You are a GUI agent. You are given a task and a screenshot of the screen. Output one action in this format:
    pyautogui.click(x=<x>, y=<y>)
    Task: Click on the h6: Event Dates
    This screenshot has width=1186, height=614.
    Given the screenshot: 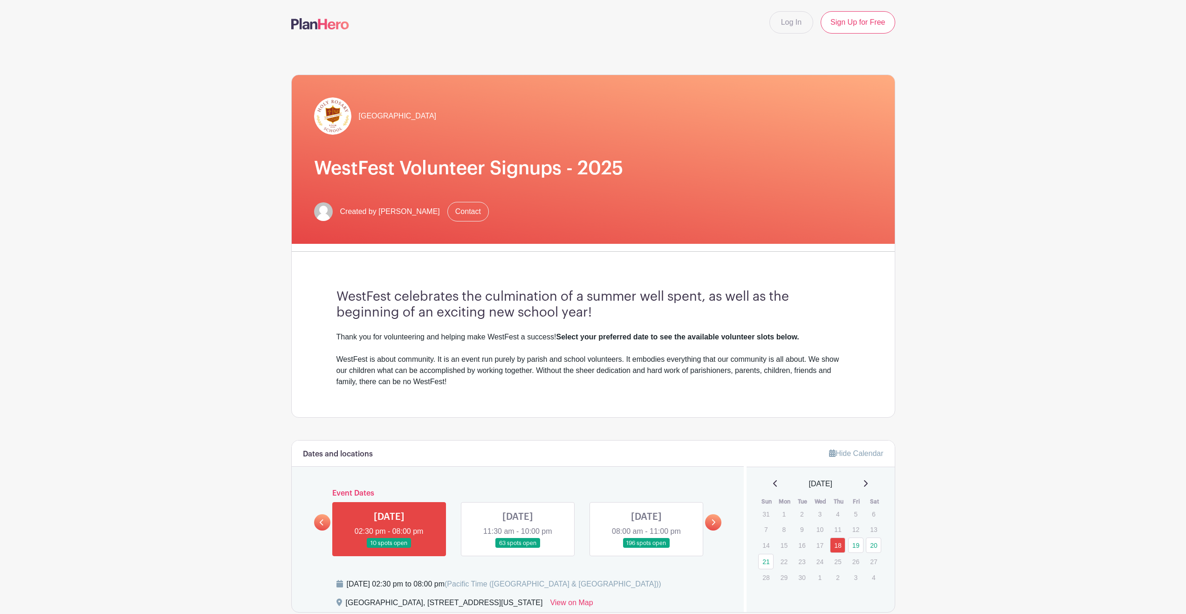 What is the action you would take?
    pyautogui.click(x=518, y=493)
    